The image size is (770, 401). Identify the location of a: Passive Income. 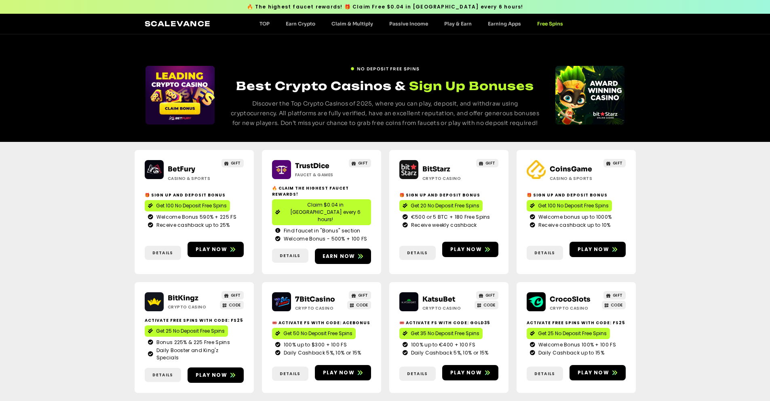
(408, 23).